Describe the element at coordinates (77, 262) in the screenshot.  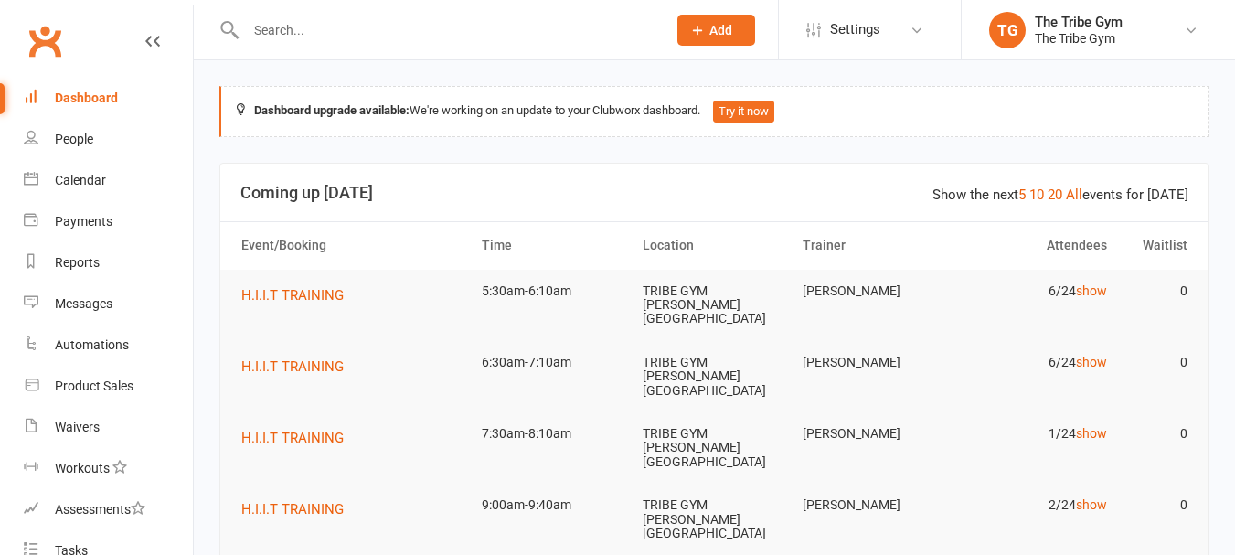
I see `div: Reports` at that location.